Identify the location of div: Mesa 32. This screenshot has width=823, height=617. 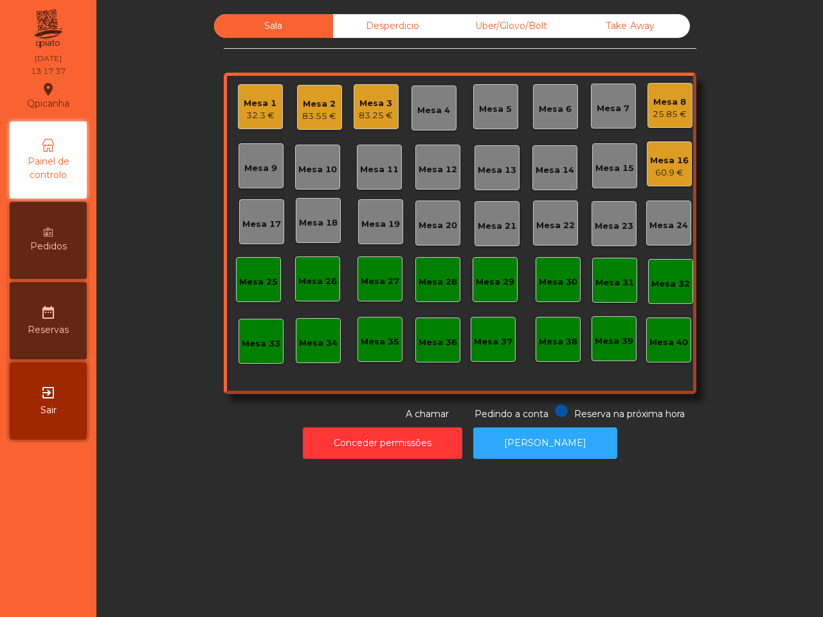
(670, 284).